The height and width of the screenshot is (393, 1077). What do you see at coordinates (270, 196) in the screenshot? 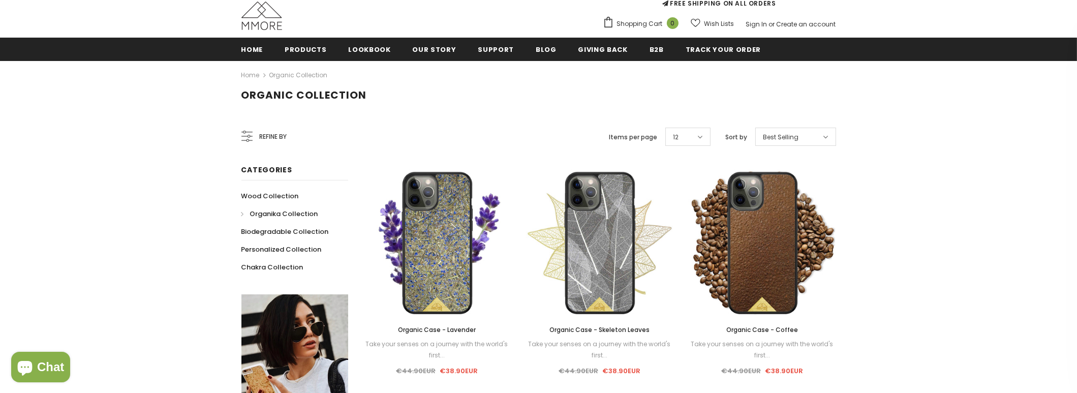
I see `span: Wood Collection` at bounding box center [270, 196].